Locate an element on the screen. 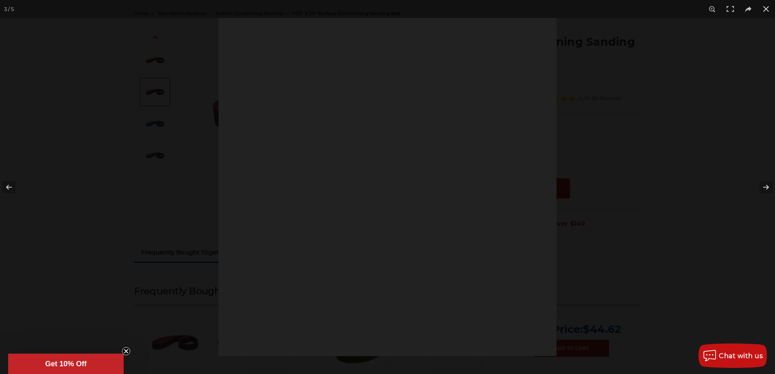 Image resolution: width=775 pixels, height=374 pixels. div: Get 10% OffClose teaser is located at coordinates (66, 364).